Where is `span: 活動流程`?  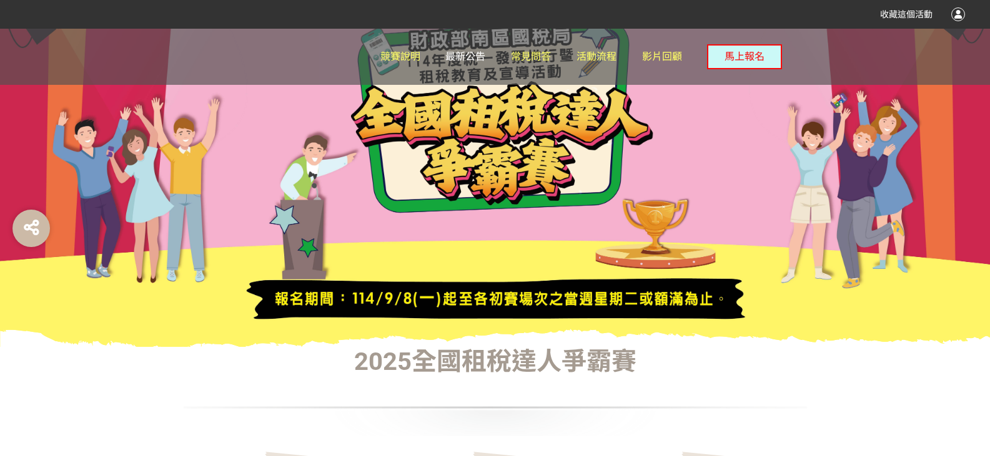
span: 活動流程 is located at coordinates (596, 56).